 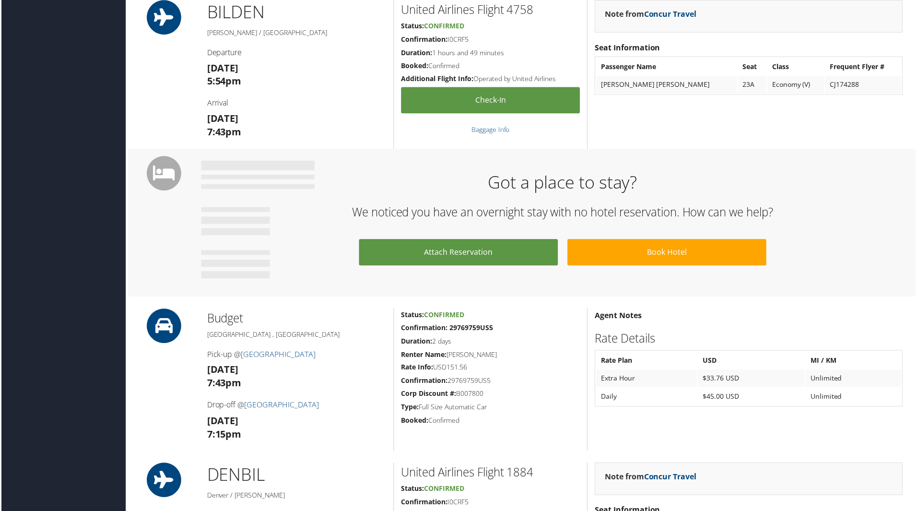 What do you see at coordinates (752, 398) in the screenshot?
I see `td: $45.00 USD` at bounding box center [752, 398].